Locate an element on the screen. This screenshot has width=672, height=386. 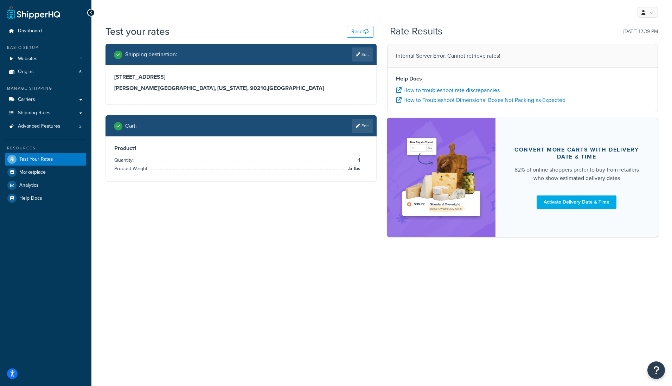
span: 6 is located at coordinates (80, 72).